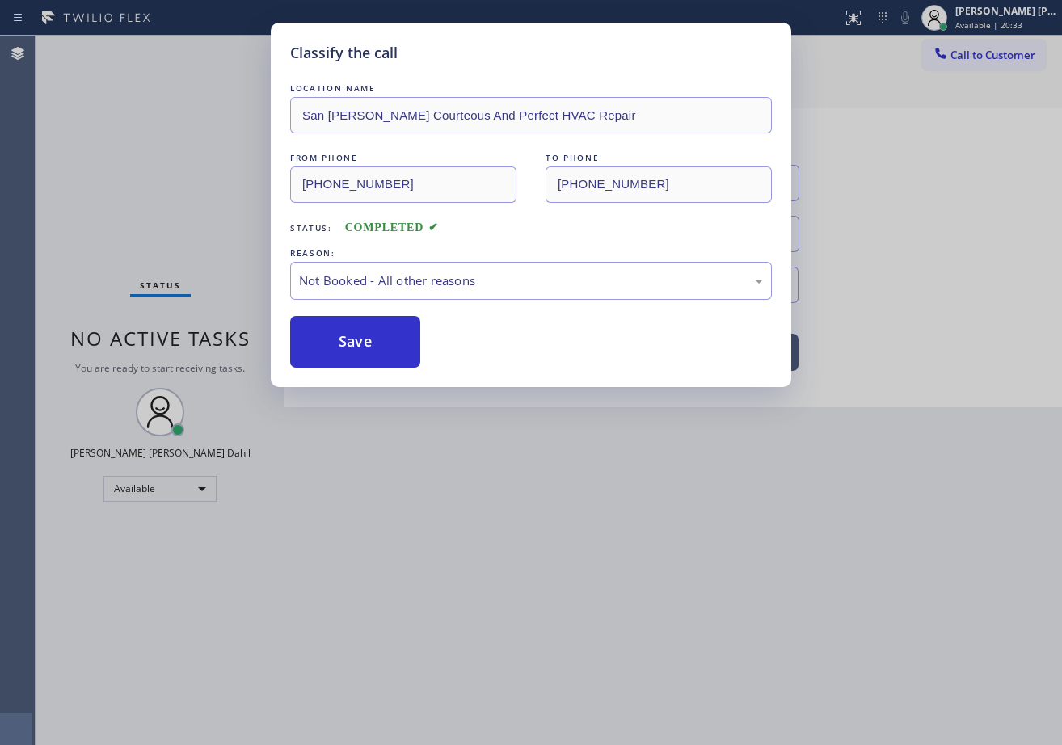 The image size is (1062, 745). I want to click on input: From phone, so click(403, 184).